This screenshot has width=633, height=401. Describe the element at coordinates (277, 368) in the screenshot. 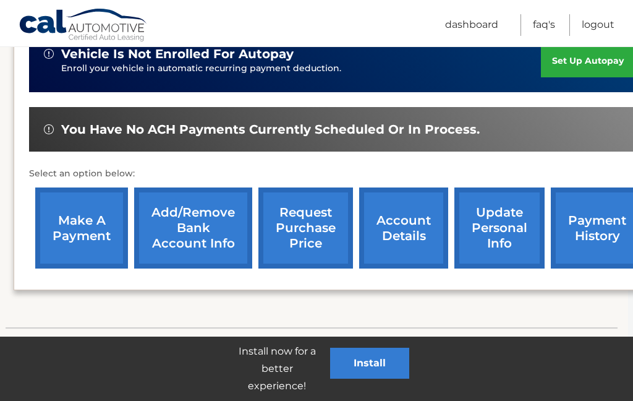

I see `p: Install now for a better experience!` at that location.